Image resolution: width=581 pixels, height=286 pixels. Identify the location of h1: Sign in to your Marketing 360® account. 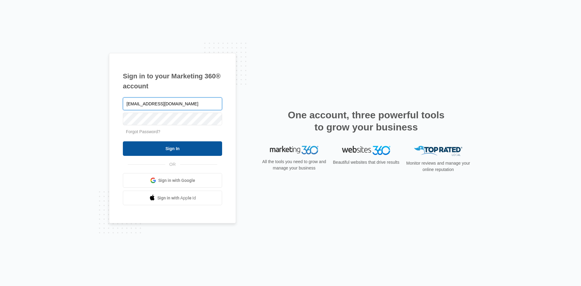
(172, 81).